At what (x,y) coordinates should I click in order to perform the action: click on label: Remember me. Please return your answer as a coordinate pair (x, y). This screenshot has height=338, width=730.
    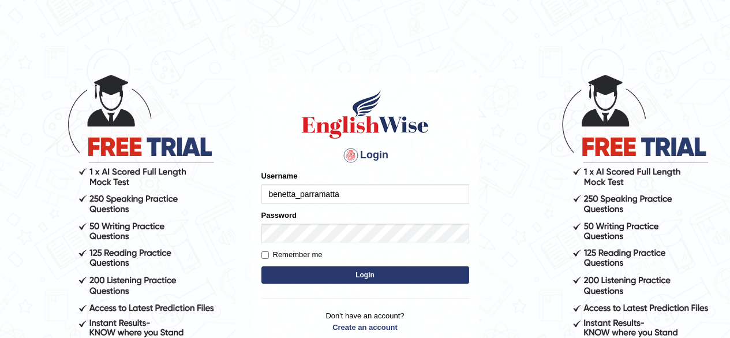
    Looking at the image, I should click on (292, 255).